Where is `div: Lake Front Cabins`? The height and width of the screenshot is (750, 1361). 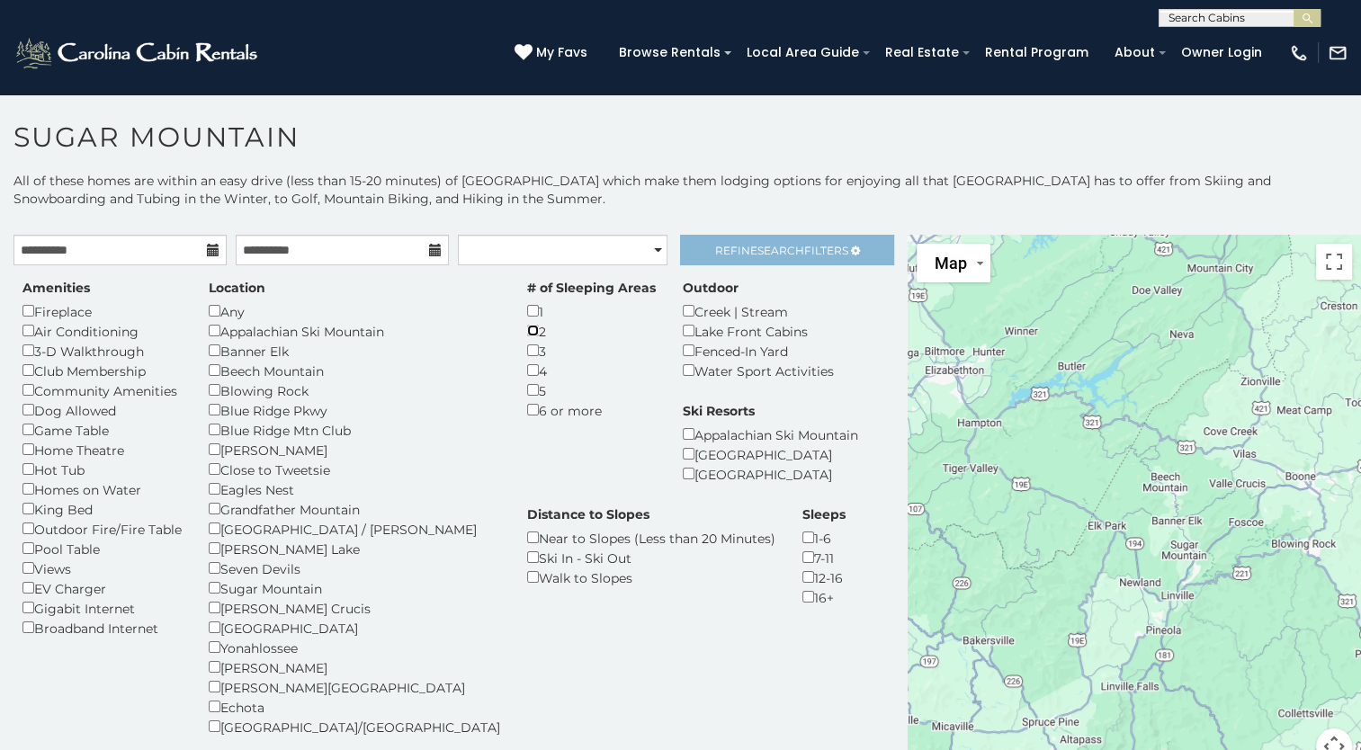 div: Lake Front Cabins is located at coordinates (759, 331).